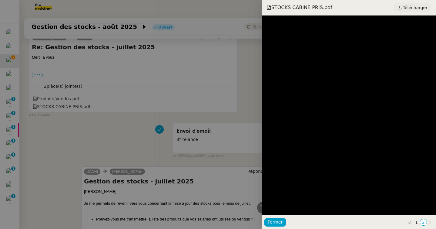 Image resolution: width=436 pixels, height=229 pixels. What do you see at coordinates (430, 222) in the screenshot?
I see `button: Page suivante` at bounding box center [430, 222].